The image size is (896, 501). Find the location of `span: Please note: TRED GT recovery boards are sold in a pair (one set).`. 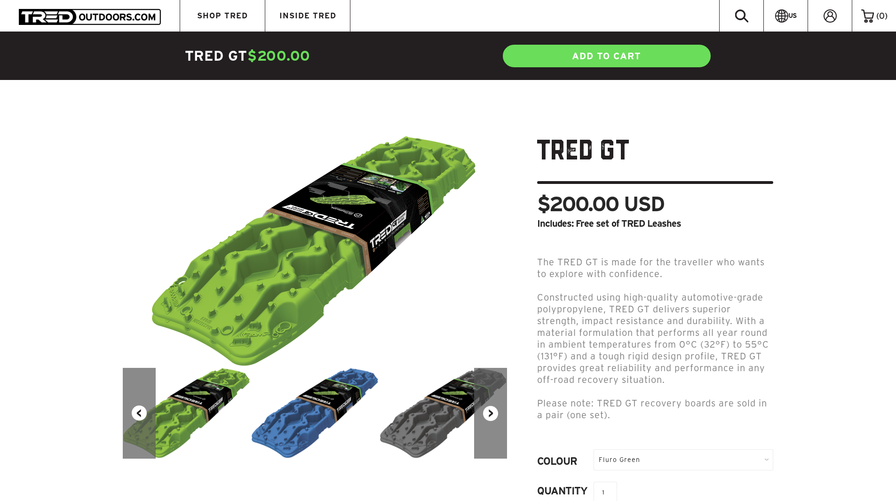

span: Please note: TRED GT recovery boards are sold in a pair (one set). is located at coordinates (652, 409).